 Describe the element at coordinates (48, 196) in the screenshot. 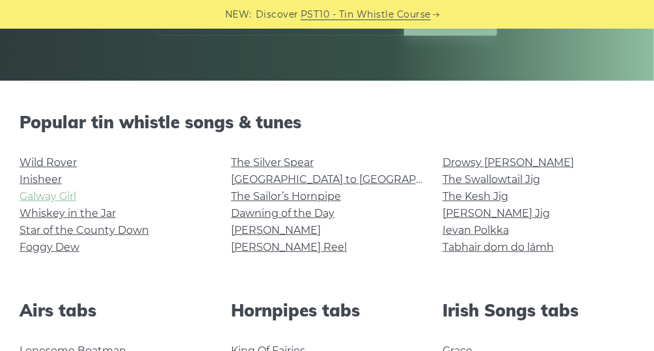

I see `a: Galway Girl` at that location.